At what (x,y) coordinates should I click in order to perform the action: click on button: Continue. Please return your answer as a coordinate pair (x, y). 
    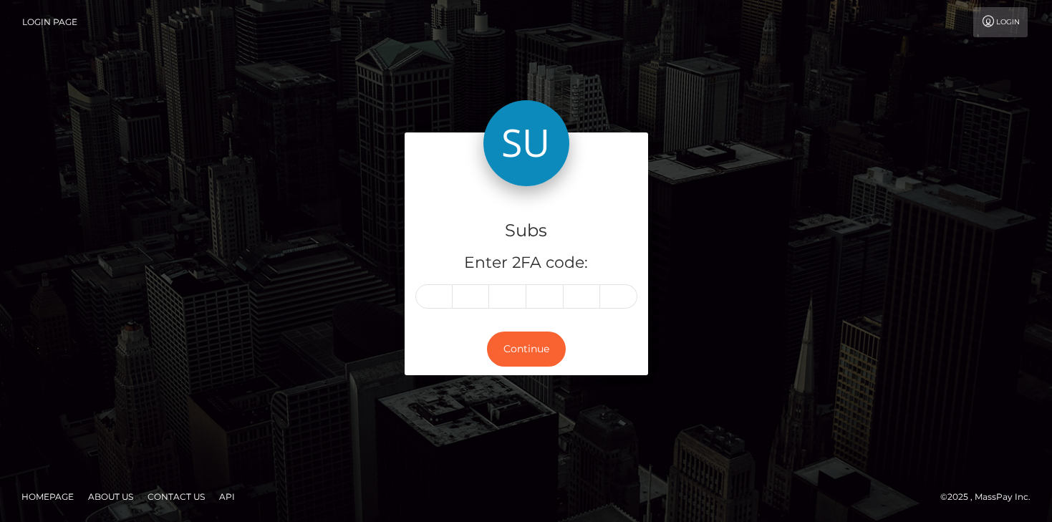
    Looking at the image, I should click on (526, 349).